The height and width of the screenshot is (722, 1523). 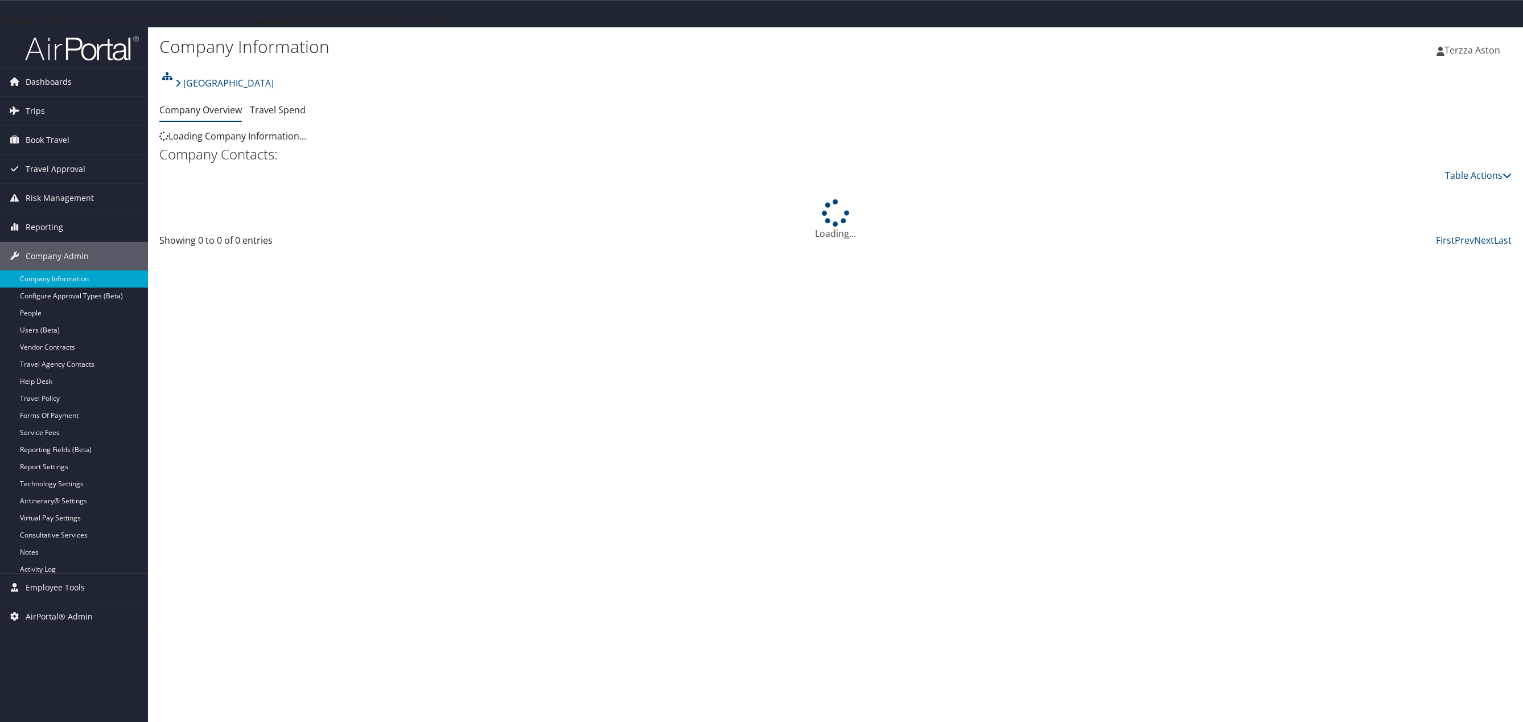 I want to click on a: First, so click(x=1445, y=240).